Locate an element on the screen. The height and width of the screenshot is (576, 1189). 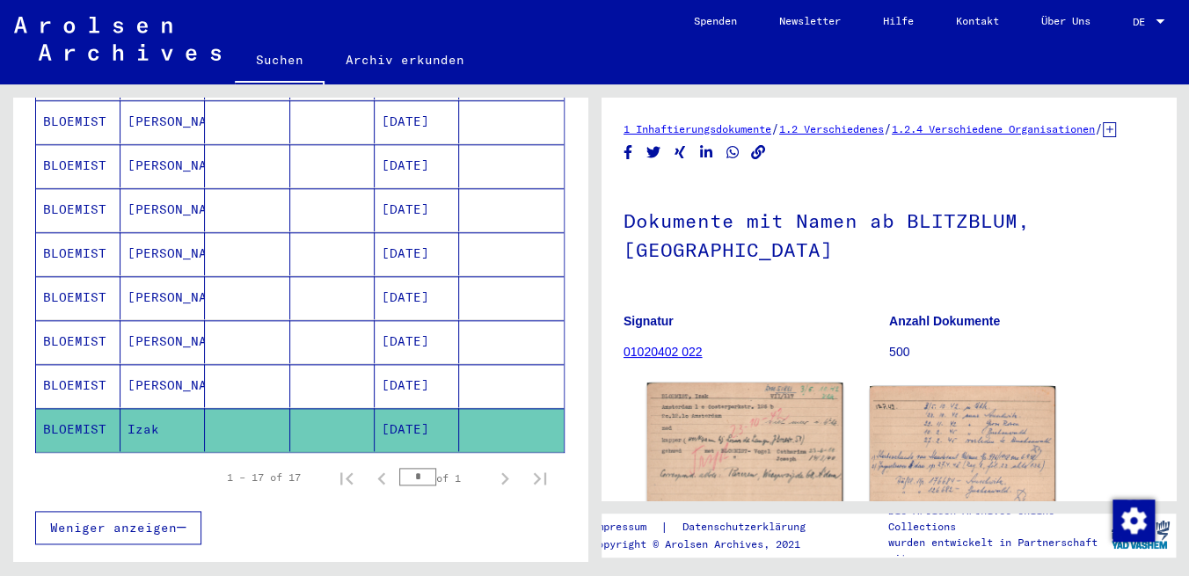
span: DE is located at coordinates (1142, 22).